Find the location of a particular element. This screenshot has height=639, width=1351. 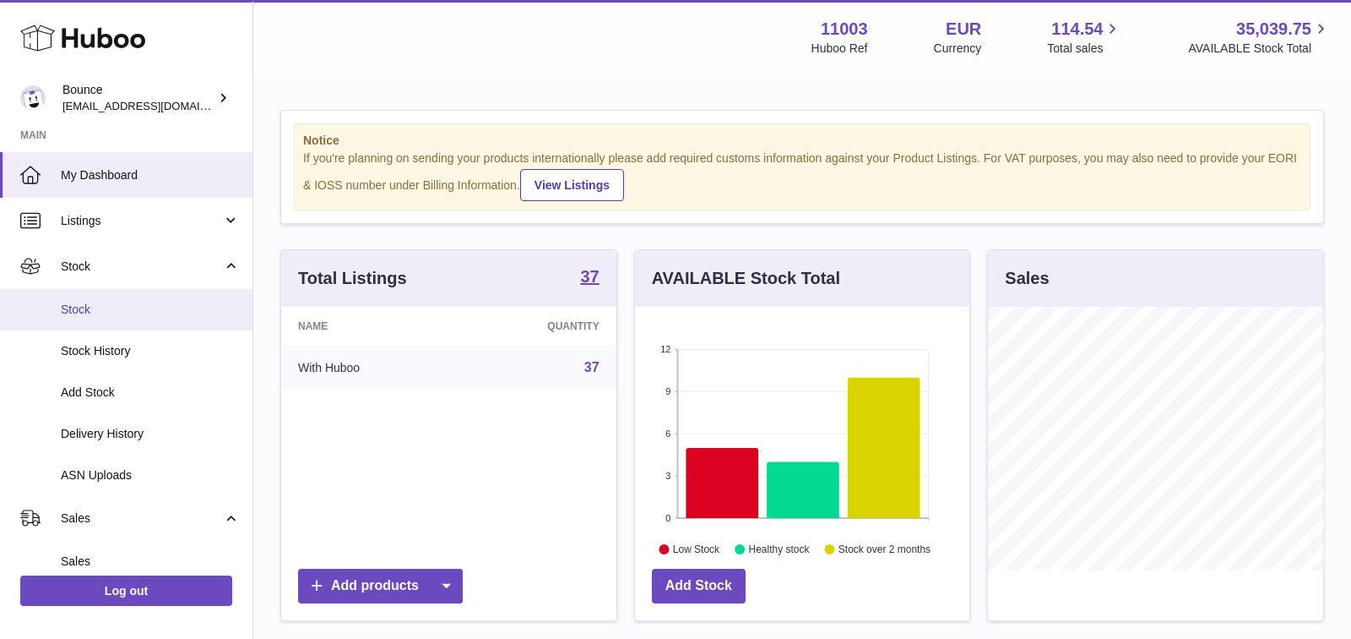

td: With Huboo is located at coordinates (369, 367).